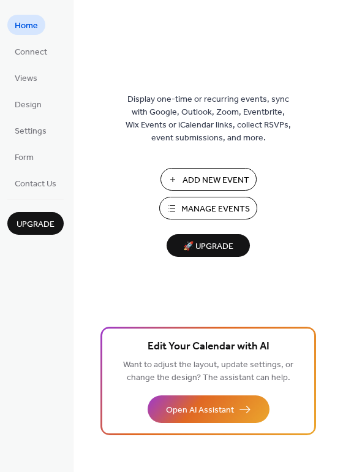 This screenshot has height=472, width=343. What do you see at coordinates (28, 105) in the screenshot?
I see `span: Design` at bounding box center [28, 105].